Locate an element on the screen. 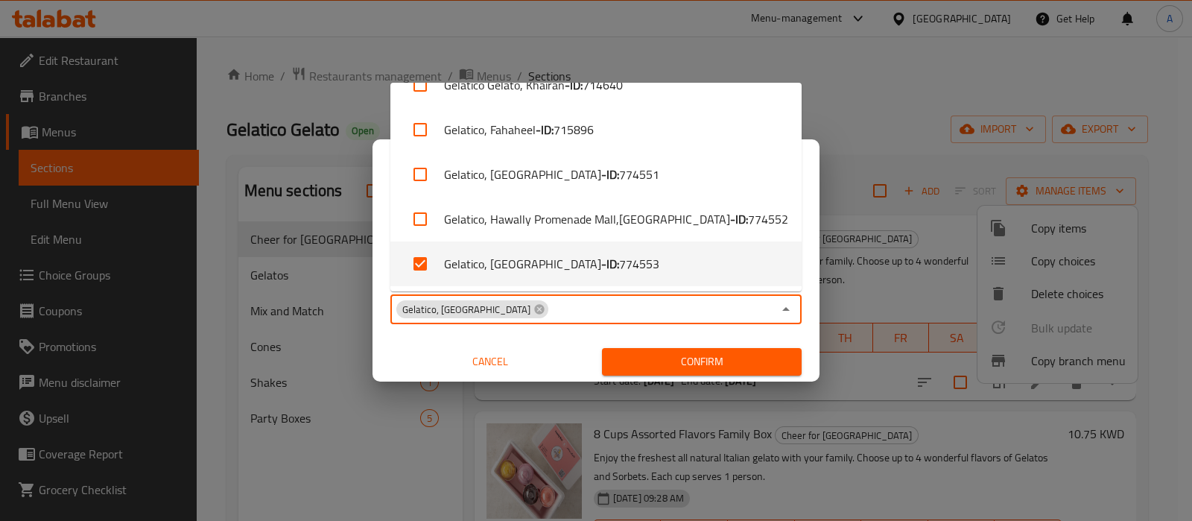 The height and width of the screenshot is (521, 1192). button: Confirm is located at coordinates (702, 361).